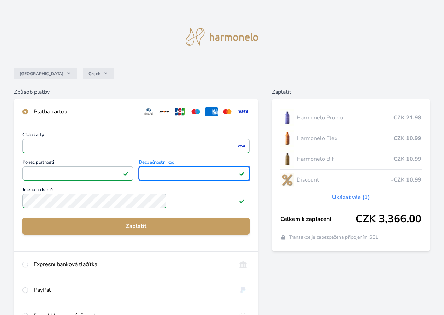  Describe the element at coordinates (85, 112) in the screenshot. I see `div: Platba kartou` at that location.